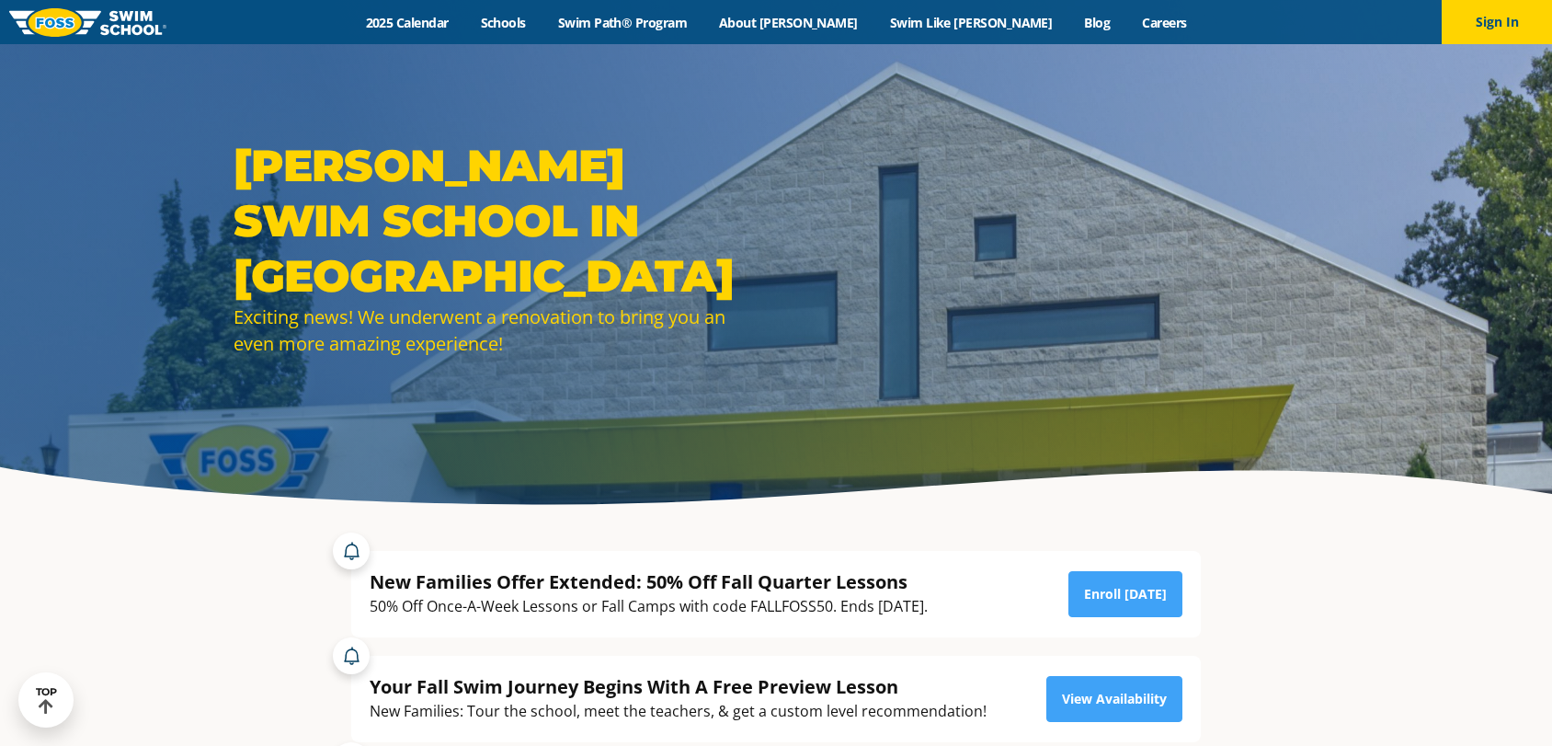  What do you see at coordinates (503, 22) in the screenshot?
I see `a: Schools` at bounding box center [503, 22].